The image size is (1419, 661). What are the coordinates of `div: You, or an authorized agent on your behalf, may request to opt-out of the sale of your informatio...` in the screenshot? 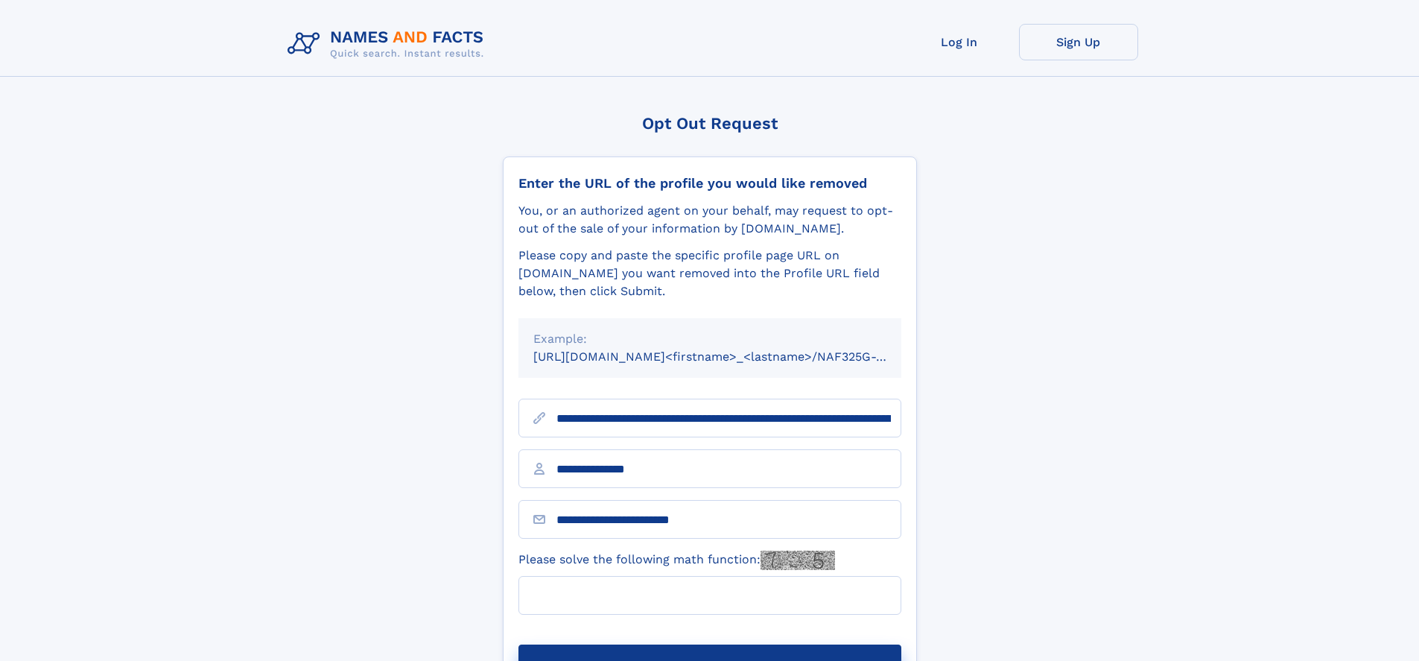 It's located at (710, 220).